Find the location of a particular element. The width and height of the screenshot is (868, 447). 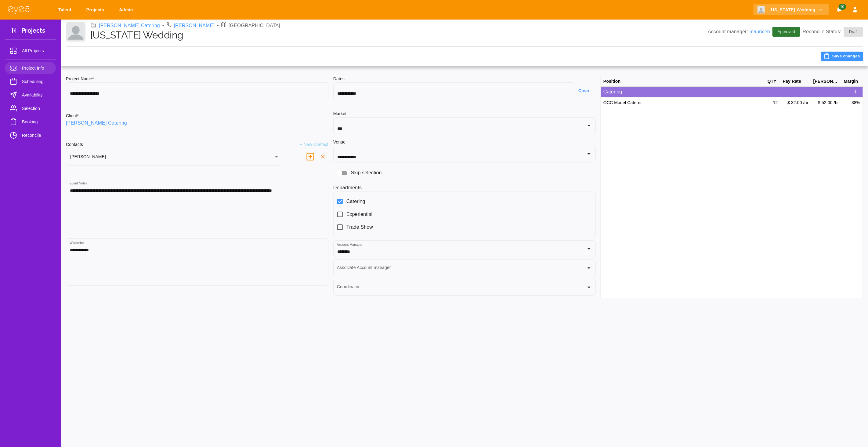

h6: Dates is located at coordinates (465, 79).